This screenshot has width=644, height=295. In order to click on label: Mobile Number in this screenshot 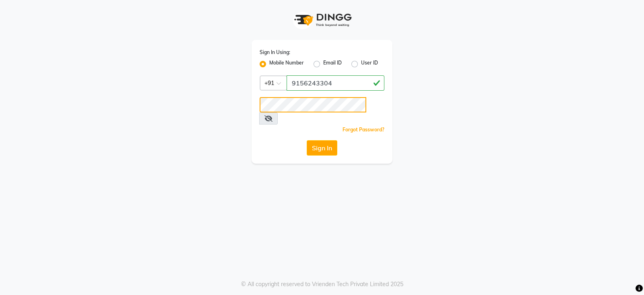, I will do `click(287, 64)`.